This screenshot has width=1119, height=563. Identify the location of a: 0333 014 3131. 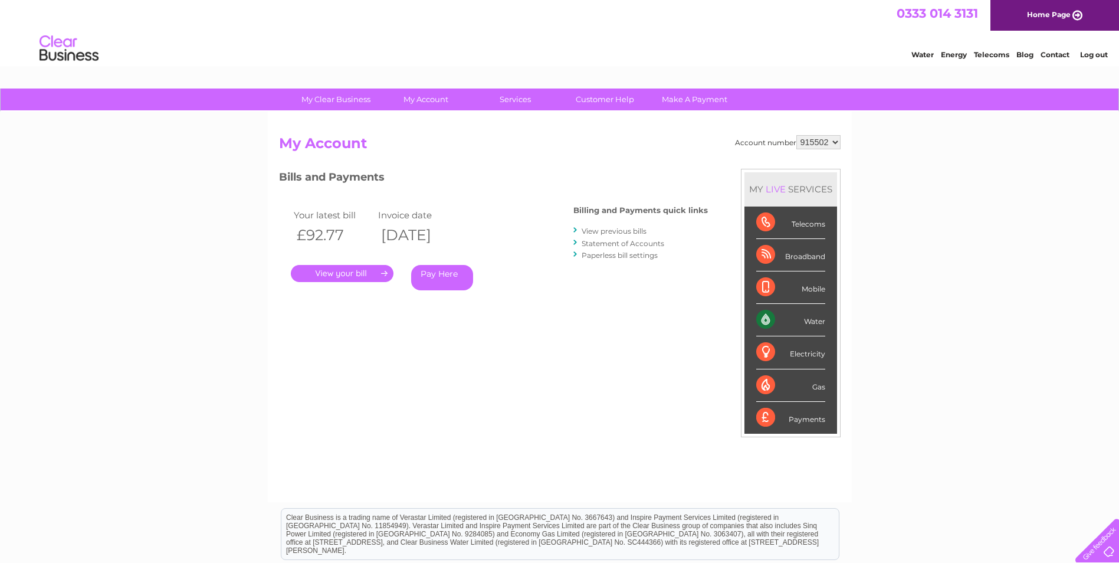
(937, 13).